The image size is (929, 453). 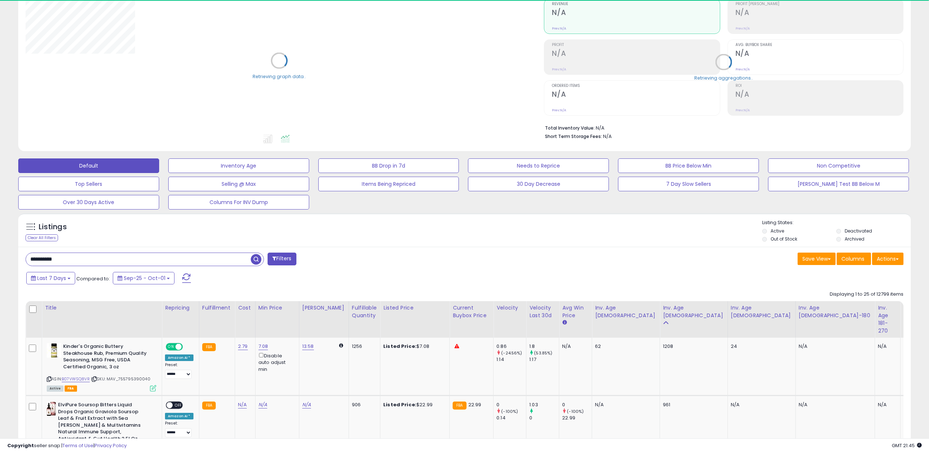 What do you see at coordinates (511, 360) in the screenshot?
I see `div: 1.14` at bounding box center [511, 360].